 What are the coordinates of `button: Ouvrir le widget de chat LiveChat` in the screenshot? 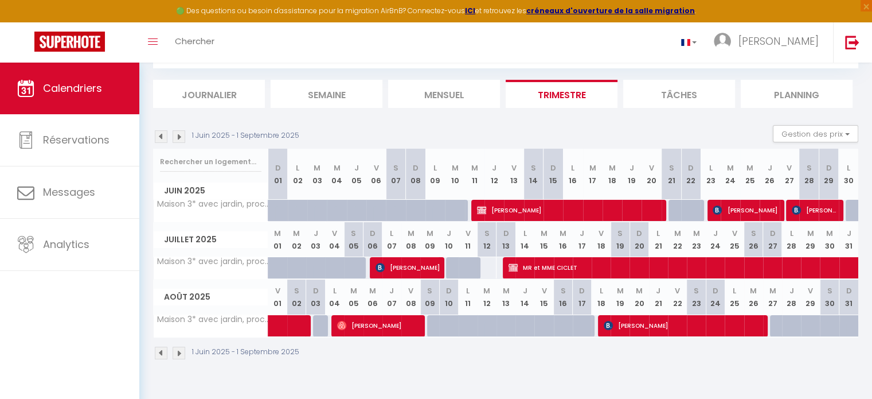 It's located at (26, 22).